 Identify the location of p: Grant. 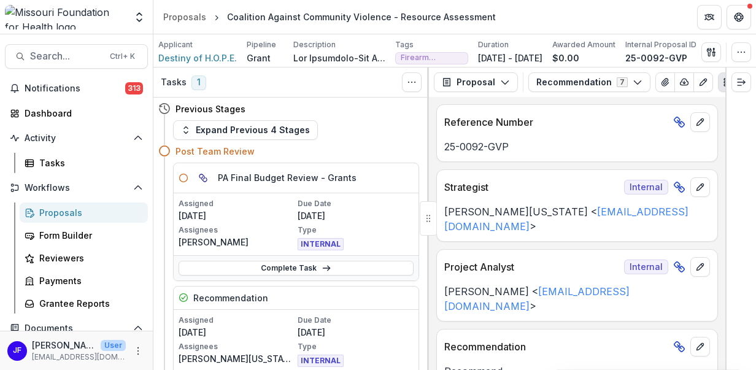
(258, 58).